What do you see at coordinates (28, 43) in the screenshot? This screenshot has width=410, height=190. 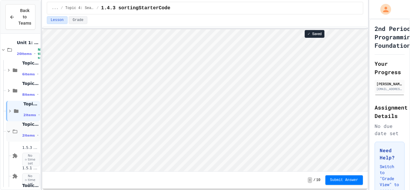 I see `span: Unit 1: Computational Thinking and Problem Solving` at bounding box center [28, 43].